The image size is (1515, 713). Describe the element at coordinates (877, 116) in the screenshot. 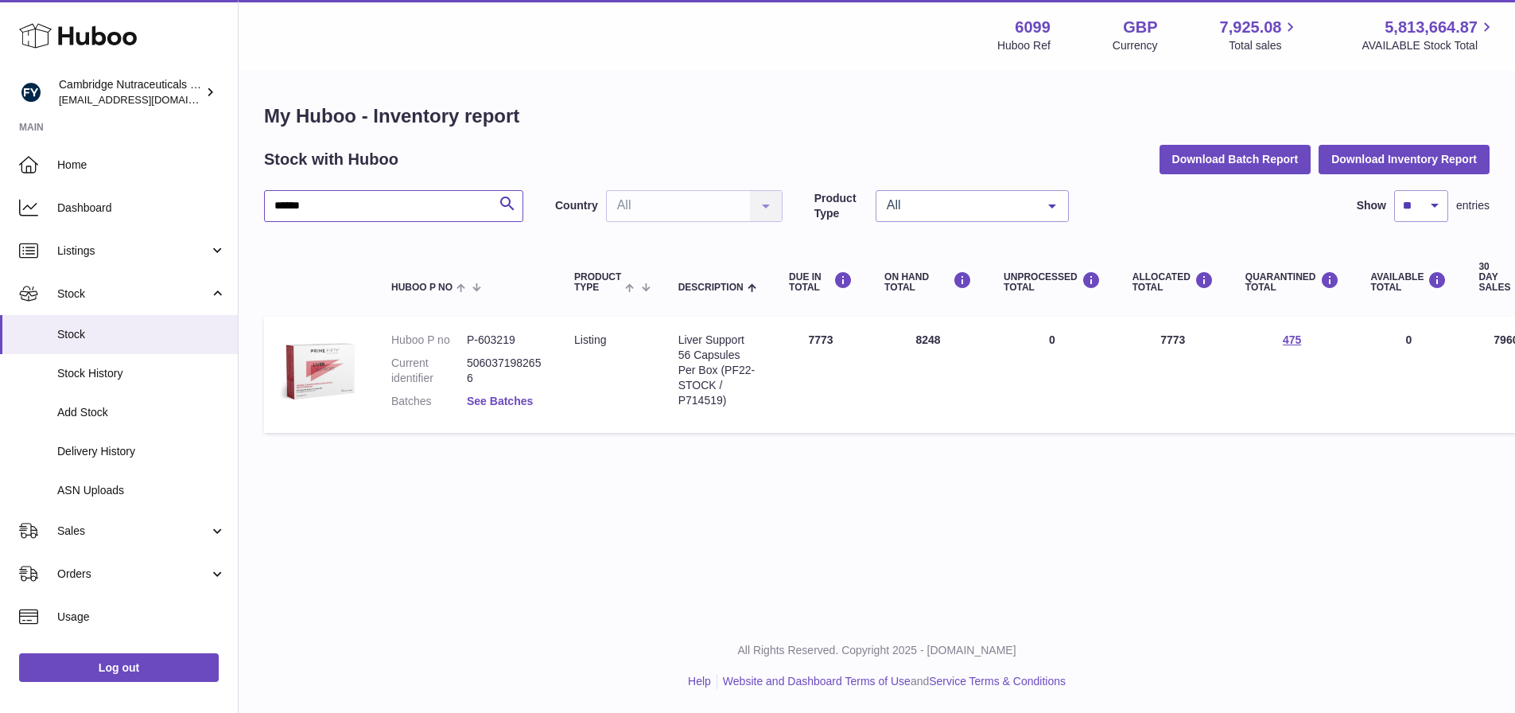

I see `h1: My Huboo - Inventory report` at that location.